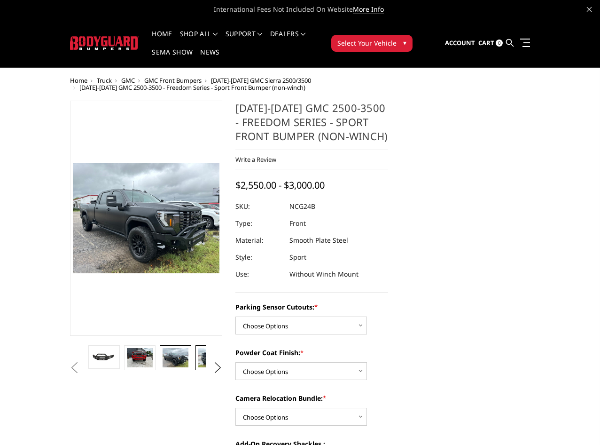 The image size is (600, 445). Describe the element at coordinates (312, 307) in the screenshot. I see `label: Parking Sensor Cutouts:` at that location.